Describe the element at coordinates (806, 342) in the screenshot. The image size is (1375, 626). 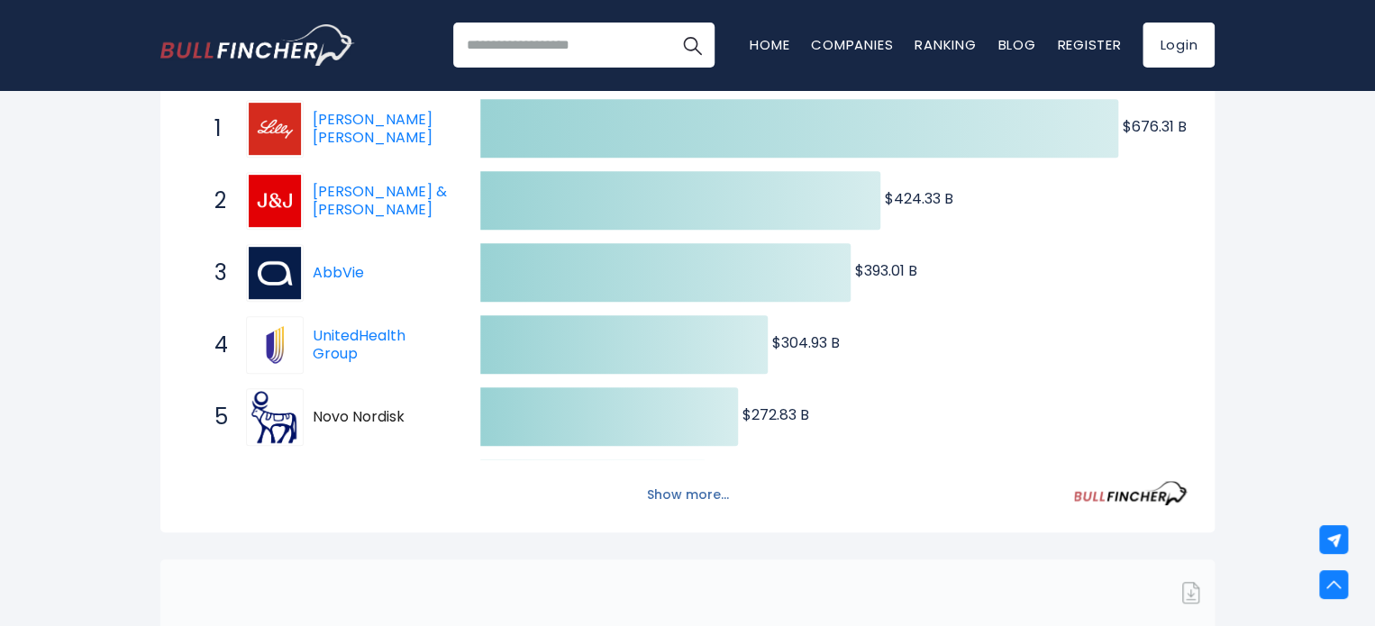
I see `text: $304.93 B` at that location.